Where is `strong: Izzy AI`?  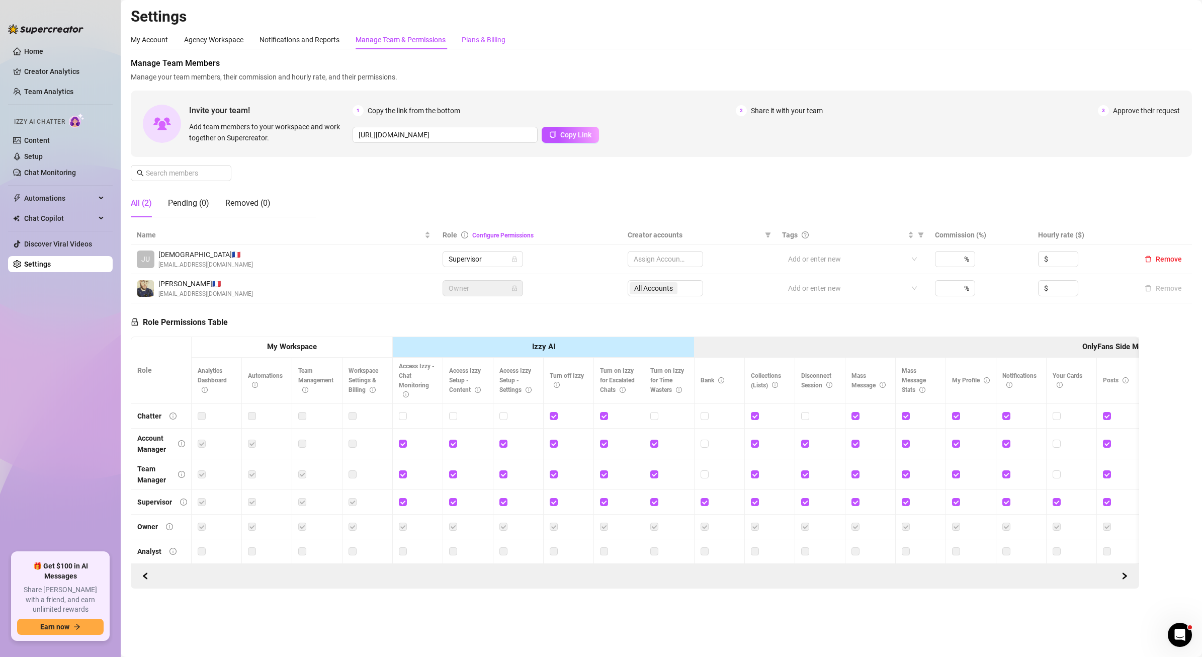 strong: Izzy AI is located at coordinates (544, 346).